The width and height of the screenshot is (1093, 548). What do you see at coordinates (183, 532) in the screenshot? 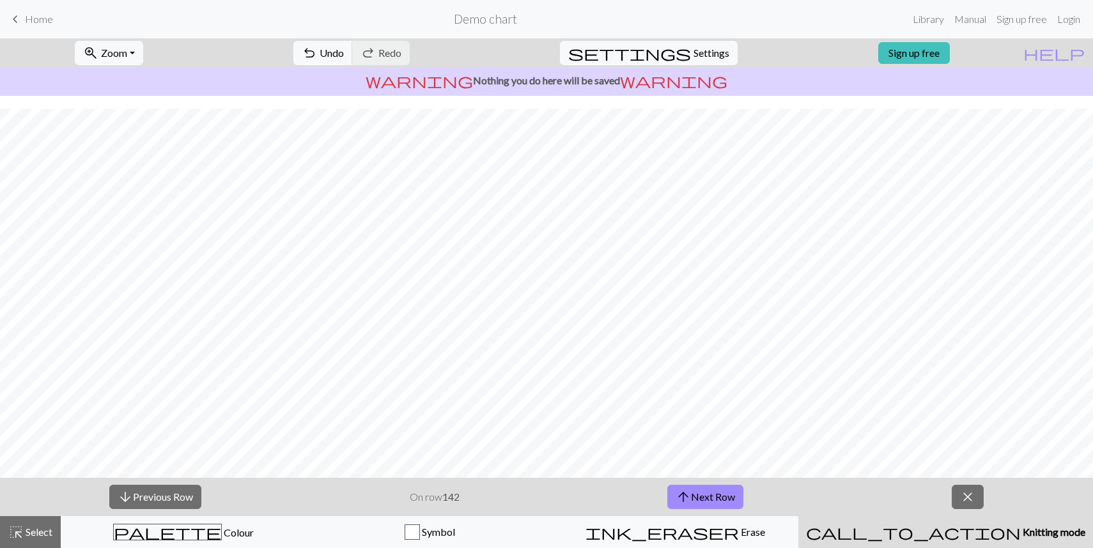
I see `button: Colour` at bounding box center [183, 532].